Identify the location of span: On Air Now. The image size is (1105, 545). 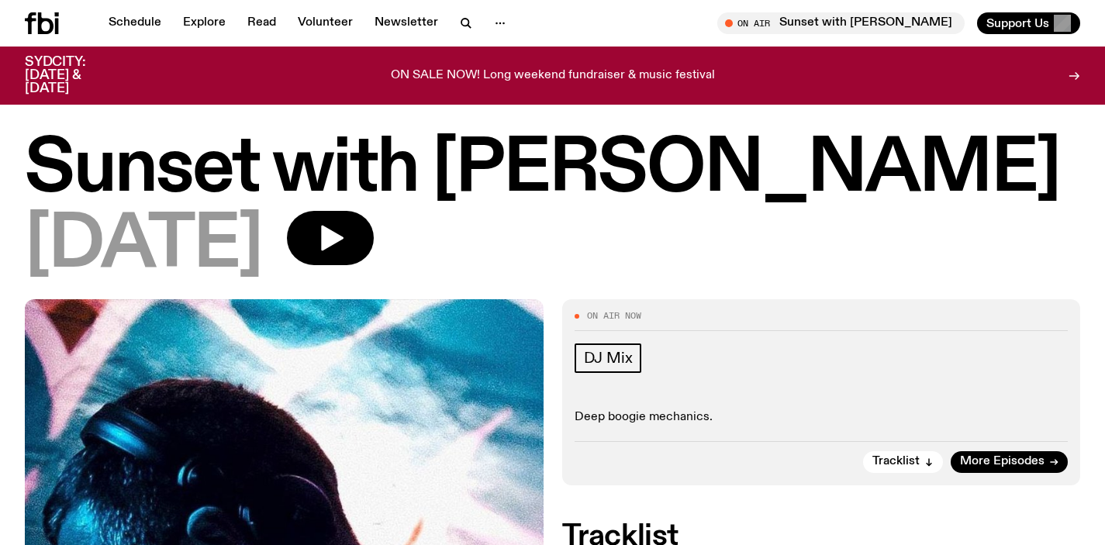
(614, 316).